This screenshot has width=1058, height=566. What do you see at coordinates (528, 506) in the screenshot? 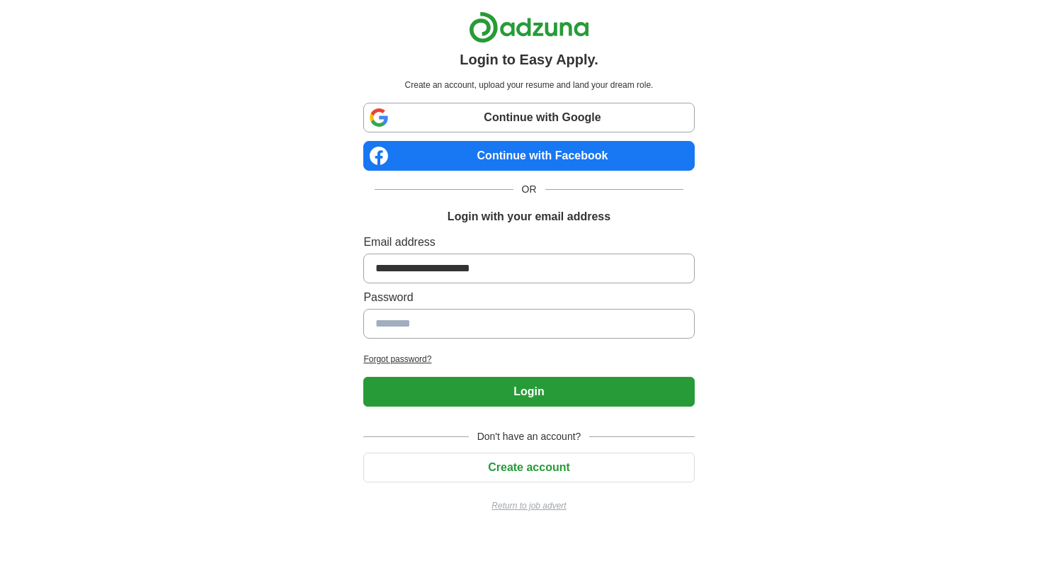
I see `p: Return to job advert` at bounding box center [528, 506].